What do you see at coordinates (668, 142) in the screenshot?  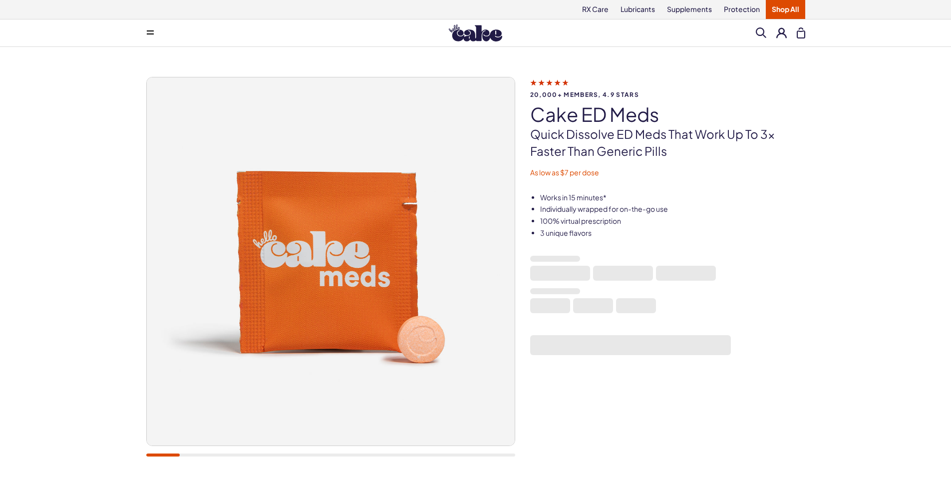 I see `p: Quick dissolve ED Meds that work up to 3x faster than generic pills` at bounding box center [668, 142].